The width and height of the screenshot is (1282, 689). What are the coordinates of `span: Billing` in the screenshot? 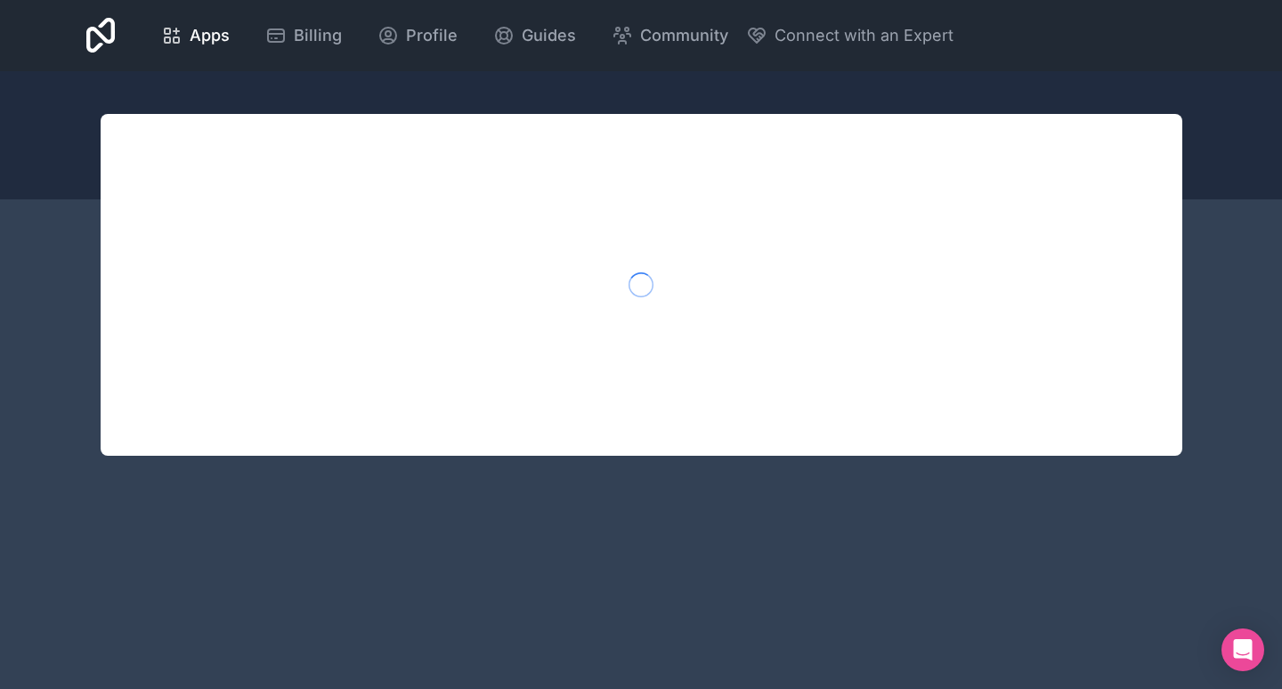 It's located at (318, 36).